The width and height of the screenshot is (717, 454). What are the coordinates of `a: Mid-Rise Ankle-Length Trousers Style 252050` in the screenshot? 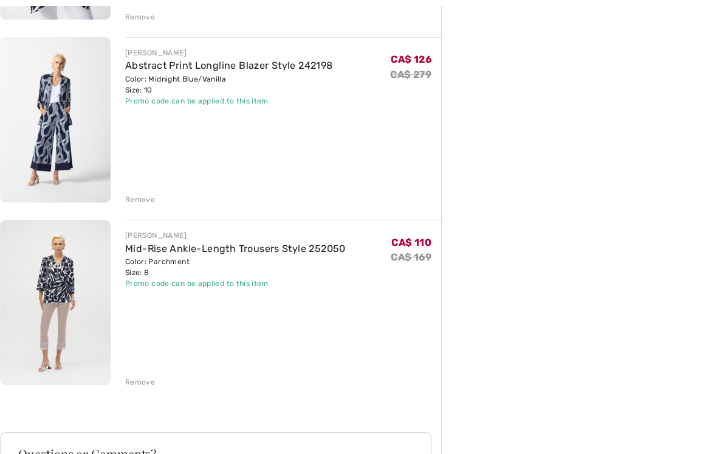 It's located at (240, 245).